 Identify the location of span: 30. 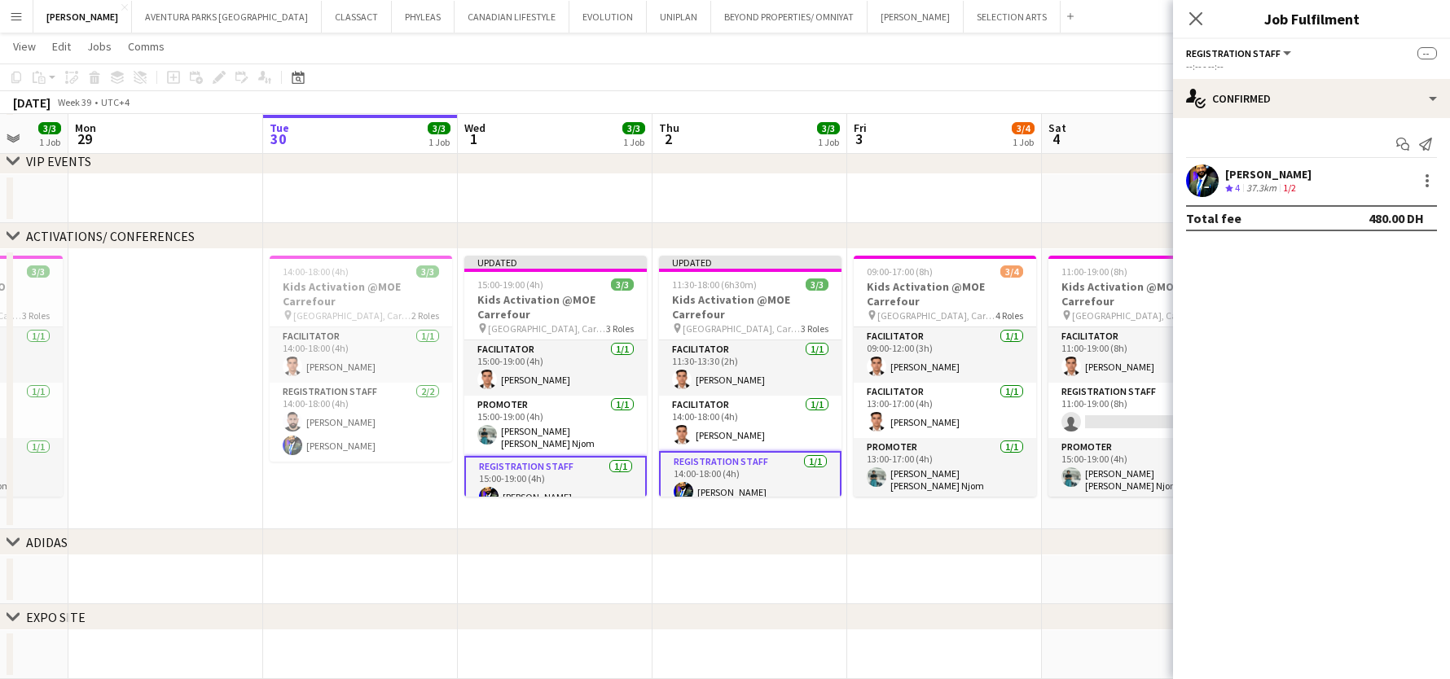
(278, 138).